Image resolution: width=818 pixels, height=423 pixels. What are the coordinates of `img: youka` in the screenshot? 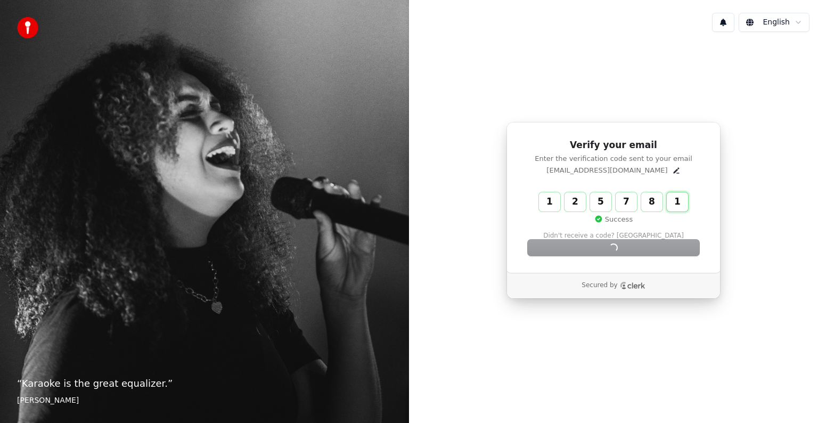 It's located at (28, 28).